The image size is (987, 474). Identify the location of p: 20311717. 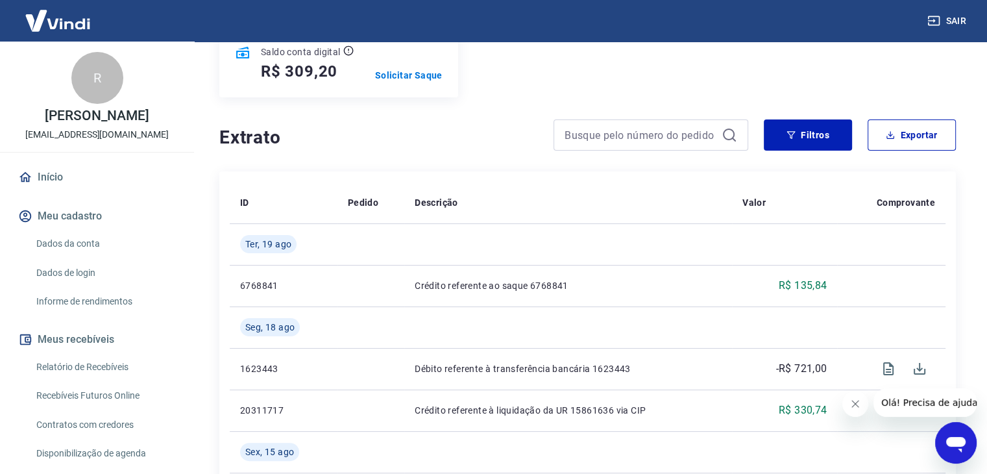
(284, 410).